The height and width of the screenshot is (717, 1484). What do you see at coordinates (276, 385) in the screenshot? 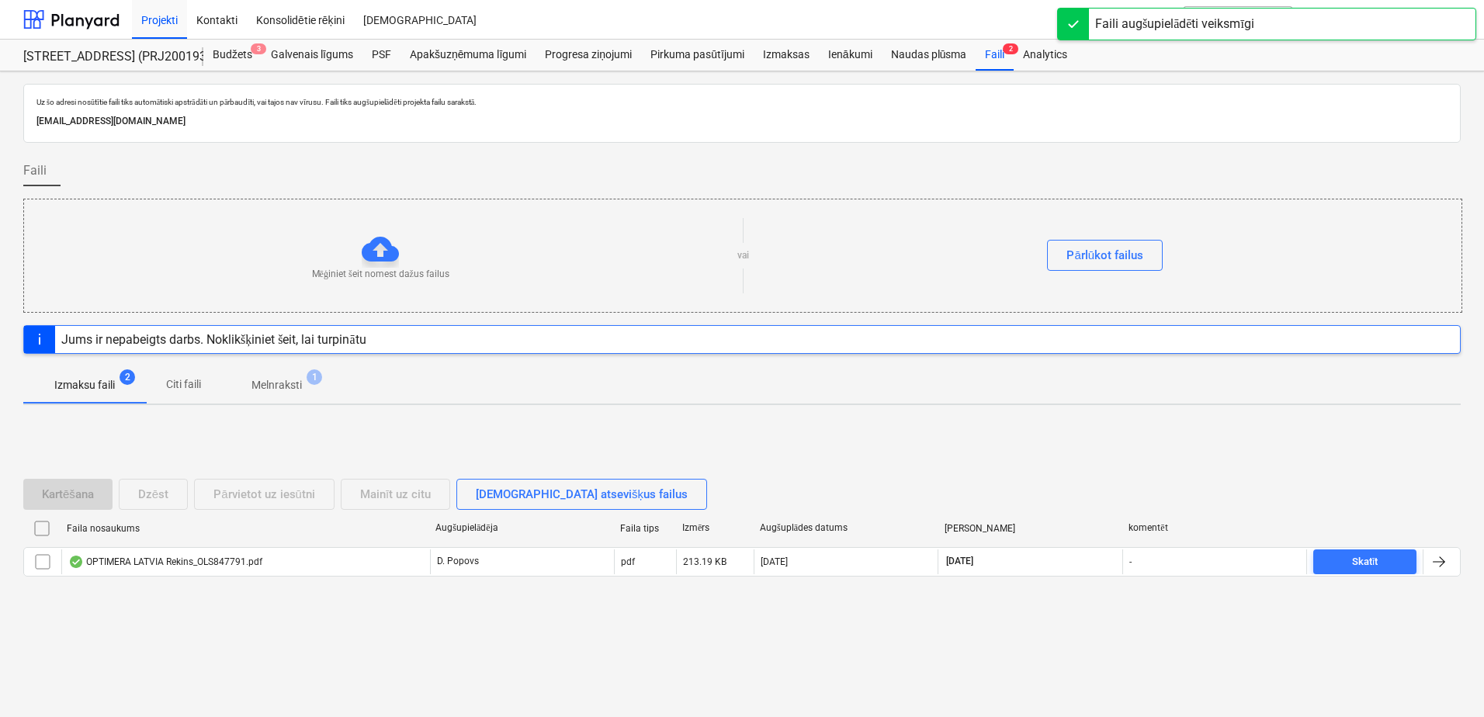
I see `p: Melnraksti` at bounding box center [276, 385].